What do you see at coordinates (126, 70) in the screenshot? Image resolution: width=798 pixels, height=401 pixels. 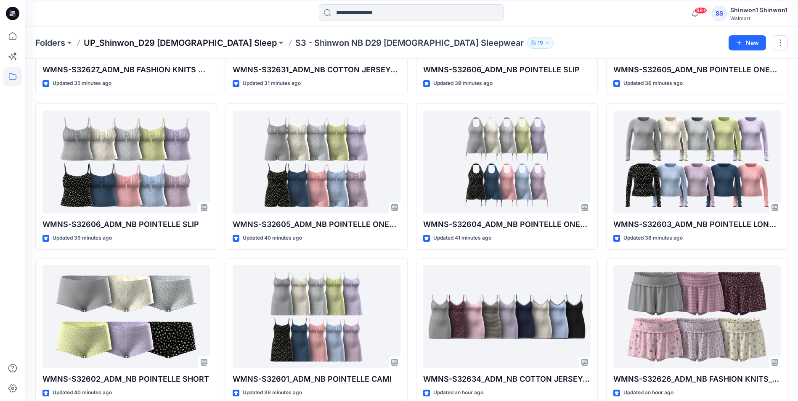 I see `p: WMNS-S32627_ADM_NB FASHION KNITS ROMPER` at bounding box center [126, 70].